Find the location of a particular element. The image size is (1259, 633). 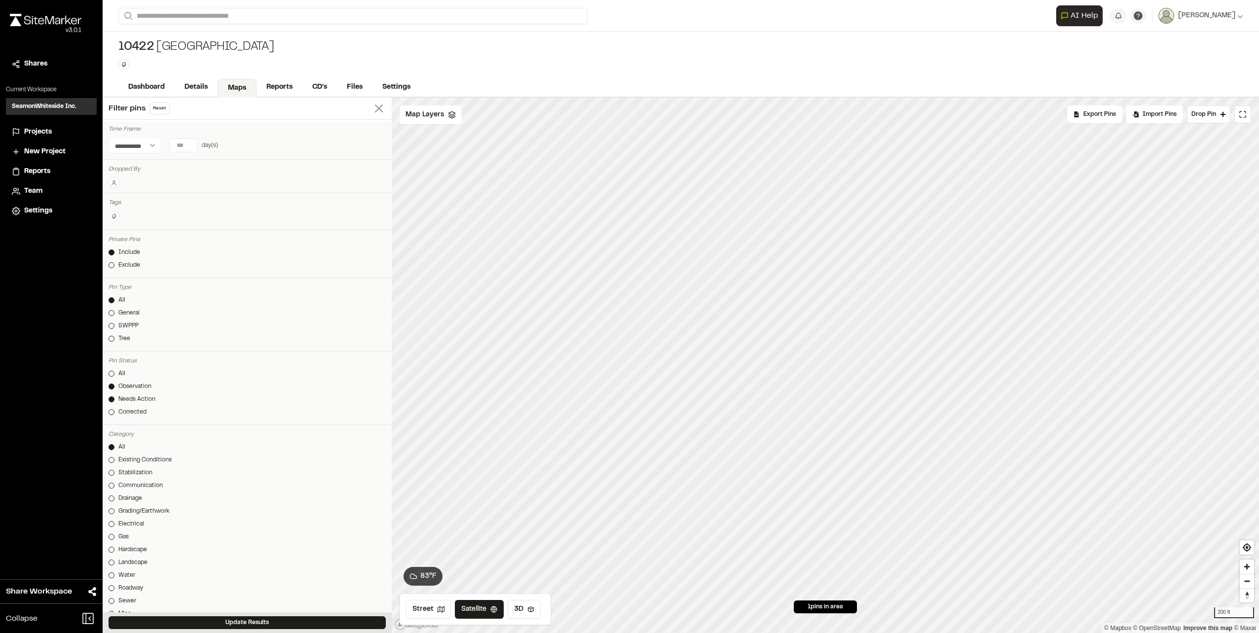

a: Mapbox logo is located at coordinates (416, 624).